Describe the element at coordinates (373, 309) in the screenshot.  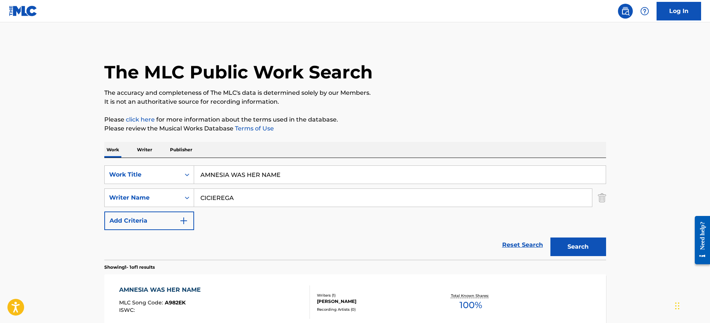
I see `div: Recording Artists ( 0 )` at that location.